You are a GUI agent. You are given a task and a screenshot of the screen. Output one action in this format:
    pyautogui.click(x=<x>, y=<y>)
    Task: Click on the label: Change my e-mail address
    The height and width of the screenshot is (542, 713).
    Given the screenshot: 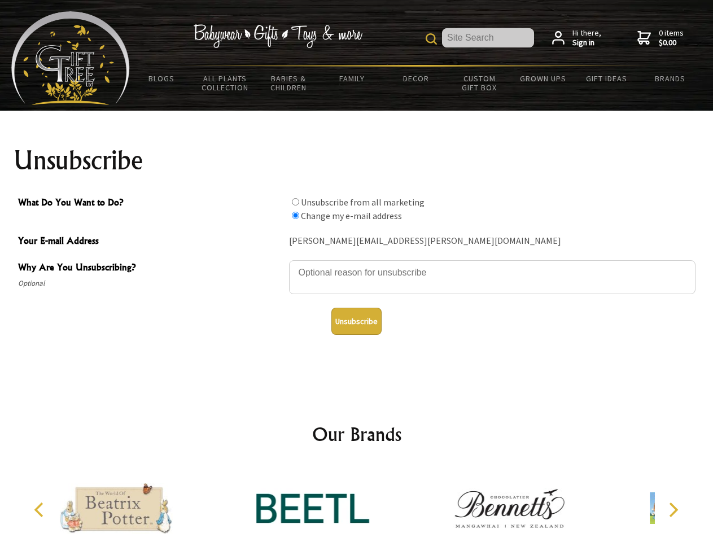 What is the action you would take?
    pyautogui.click(x=351, y=216)
    